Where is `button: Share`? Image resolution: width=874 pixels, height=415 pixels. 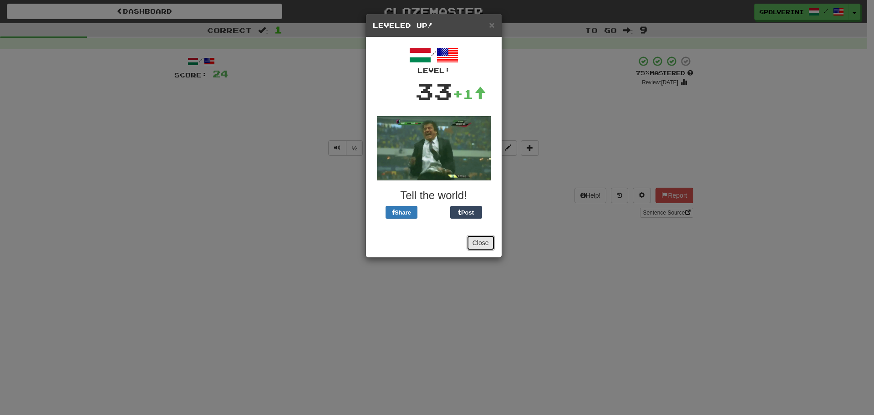
button: Share is located at coordinates (402, 212).